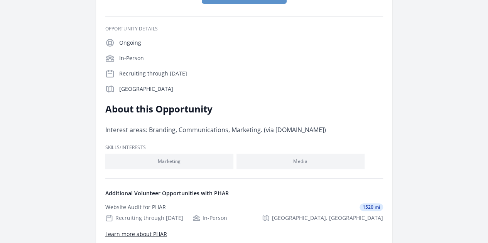 The image size is (488, 243). What do you see at coordinates (251, 58) in the screenshot?
I see `p: In-Person` at bounding box center [251, 58].